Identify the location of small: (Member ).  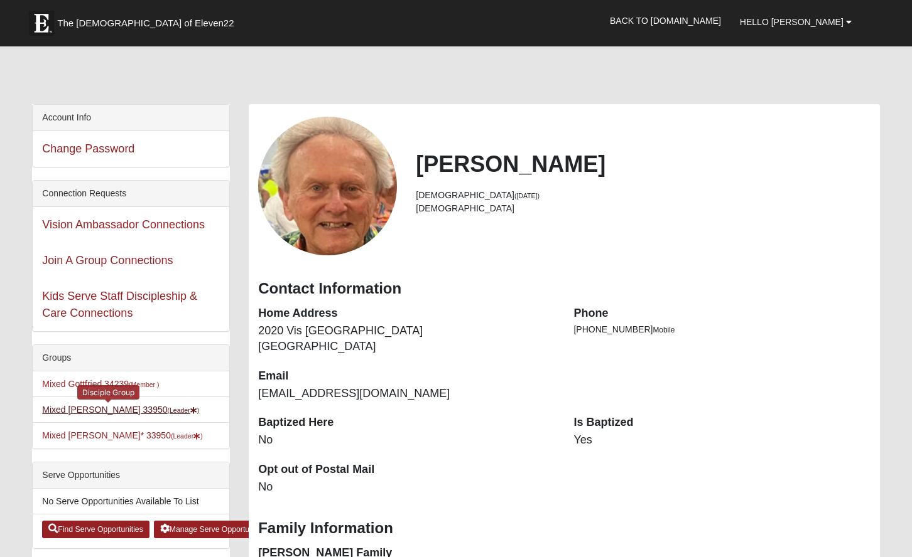
(144, 385).